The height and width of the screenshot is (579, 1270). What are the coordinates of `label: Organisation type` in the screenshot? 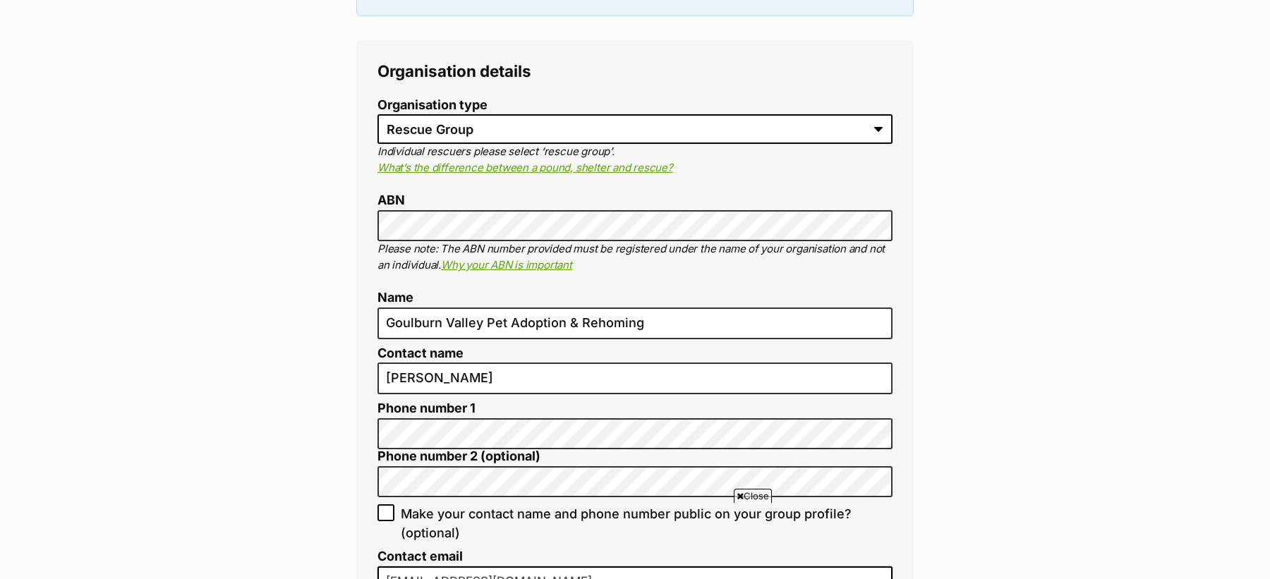 It's located at (635, 105).